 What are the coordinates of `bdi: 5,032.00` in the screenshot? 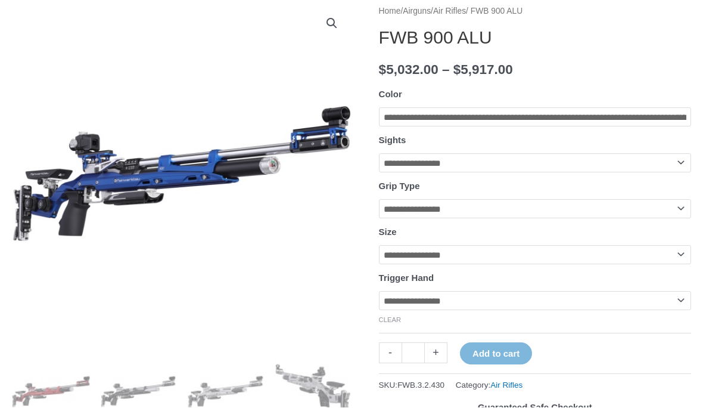 It's located at (409, 70).